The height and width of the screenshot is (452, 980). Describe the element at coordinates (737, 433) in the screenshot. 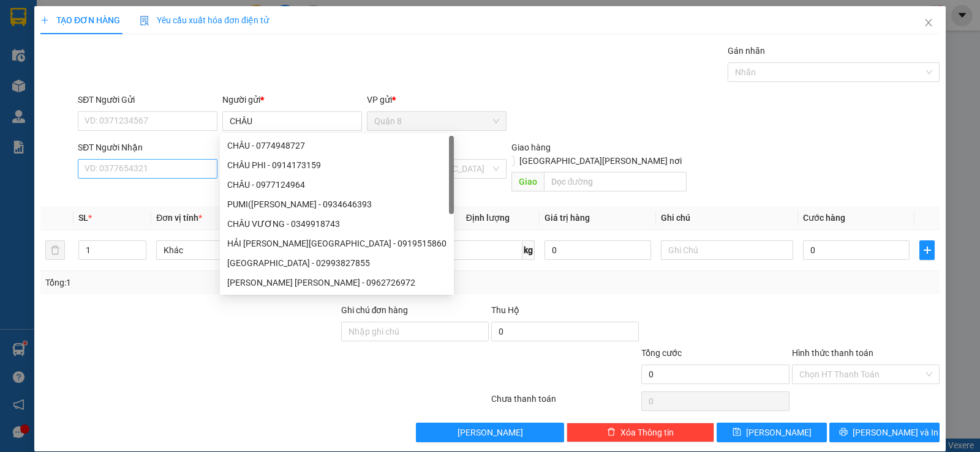

I see `span: save` at that location.